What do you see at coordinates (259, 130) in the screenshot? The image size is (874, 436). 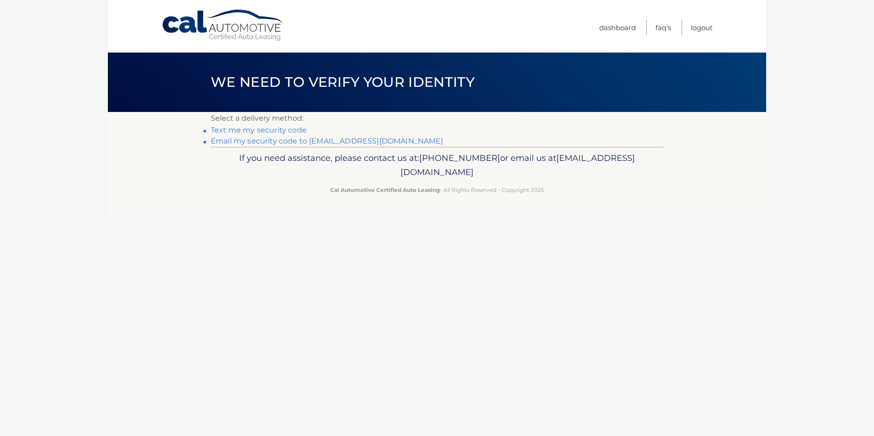 I see `a: Text me my security code` at bounding box center [259, 130].